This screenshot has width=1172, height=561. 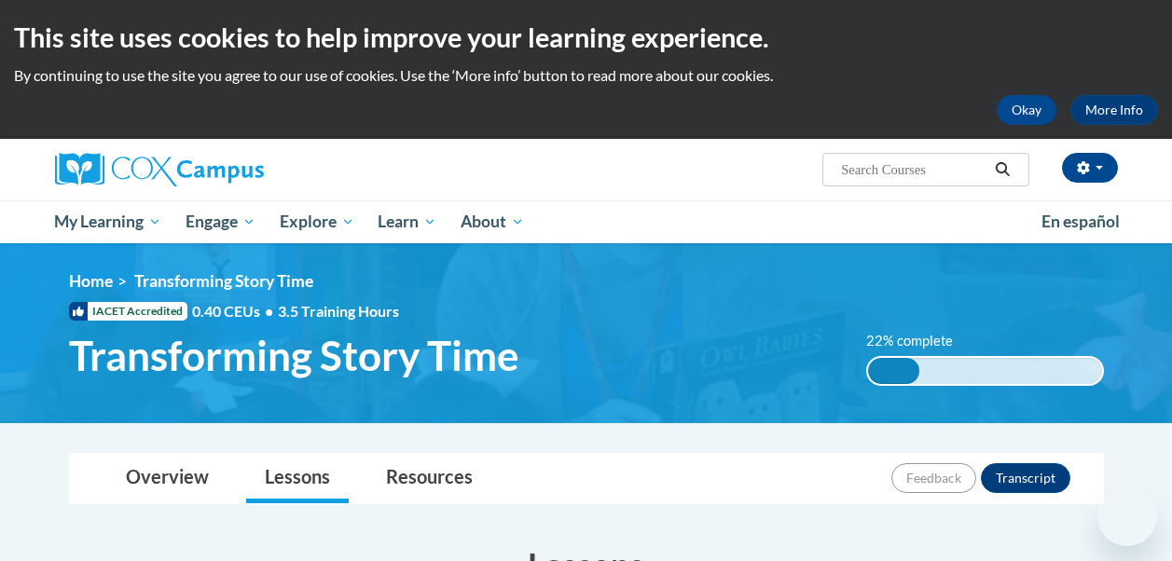 What do you see at coordinates (108, 222) in the screenshot?
I see `a: My Learning` at bounding box center [108, 222].